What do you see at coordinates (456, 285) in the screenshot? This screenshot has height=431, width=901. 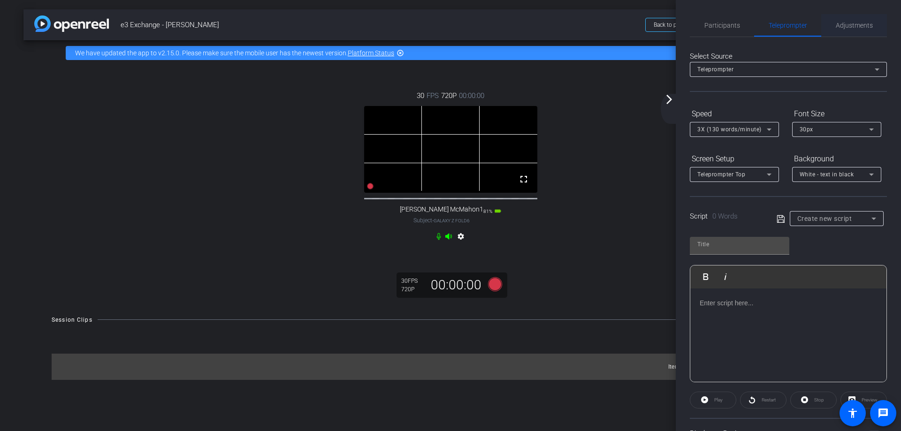 I see `div: 00:00:00` at bounding box center [456, 285].